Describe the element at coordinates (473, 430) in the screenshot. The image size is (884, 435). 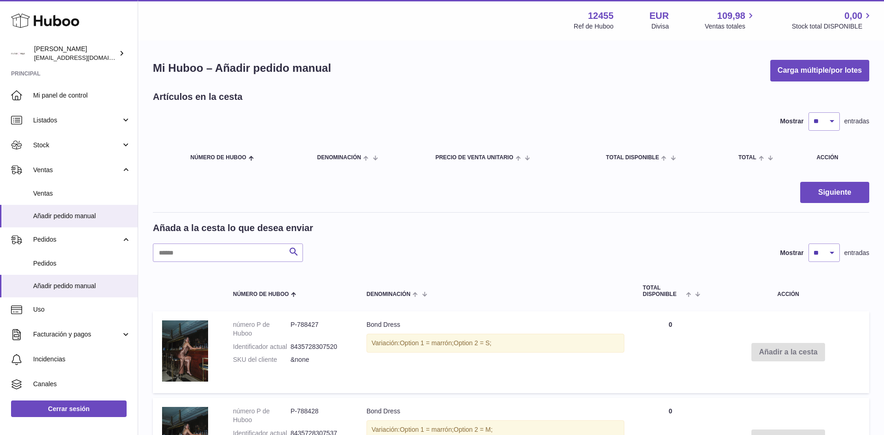
I see `span: Option 2 = M;` at that location.